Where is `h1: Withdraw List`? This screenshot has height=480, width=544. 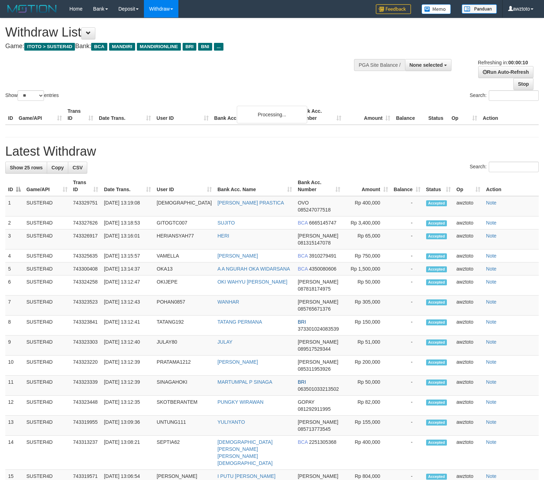
h1: Withdraw List is located at coordinates (180, 32).